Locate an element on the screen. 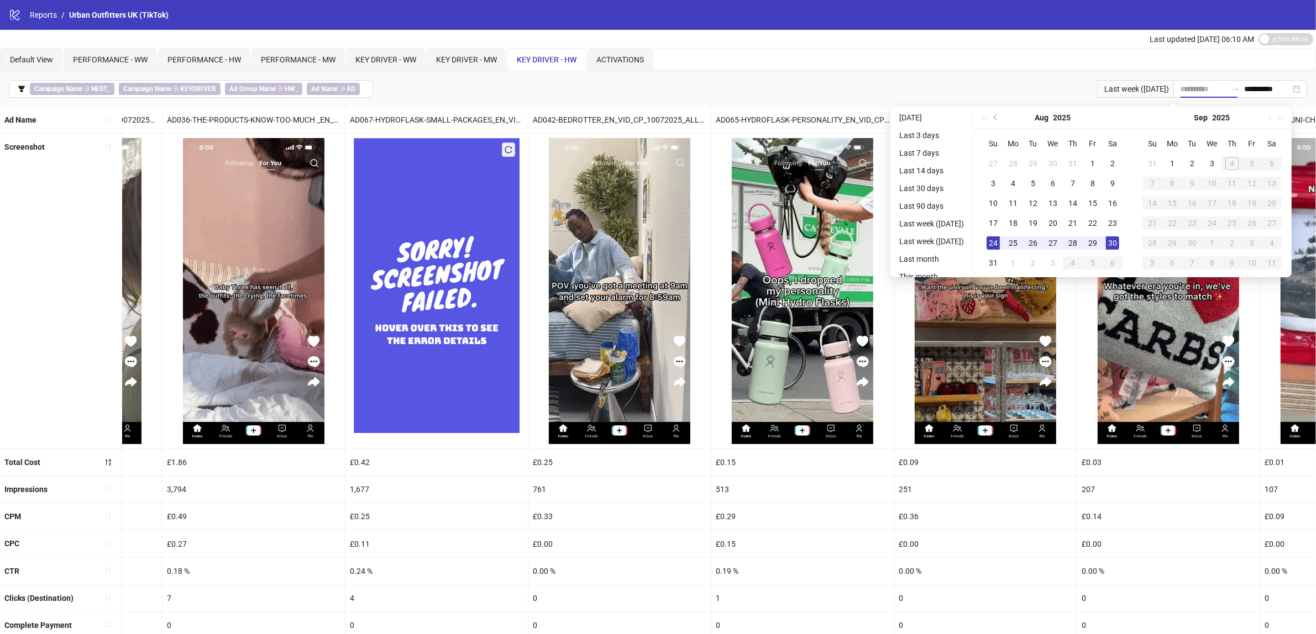  div: 9 is located at coordinates (1192, 183).